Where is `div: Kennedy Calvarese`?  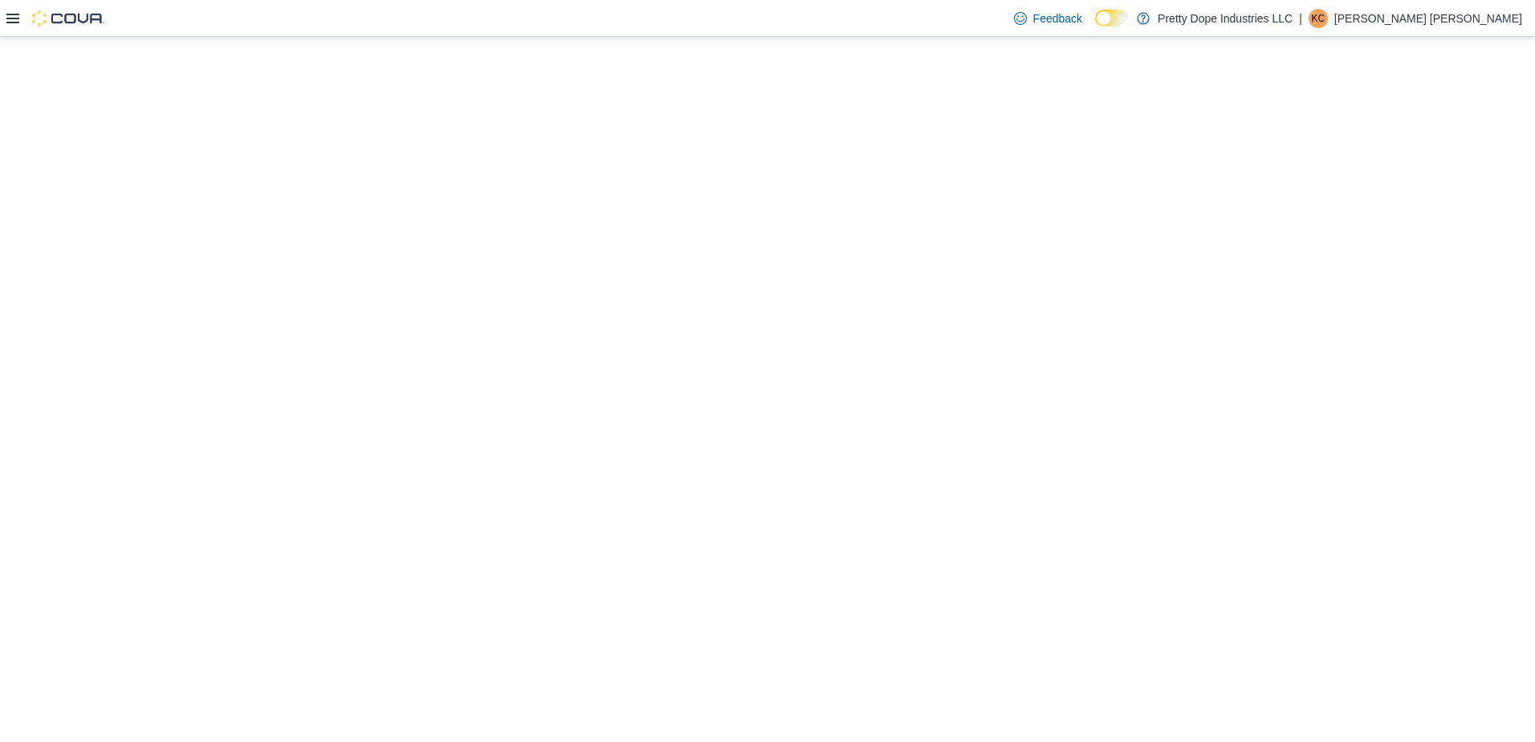
div: Kennedy Calvarese is located at coordinates (1318, 18).